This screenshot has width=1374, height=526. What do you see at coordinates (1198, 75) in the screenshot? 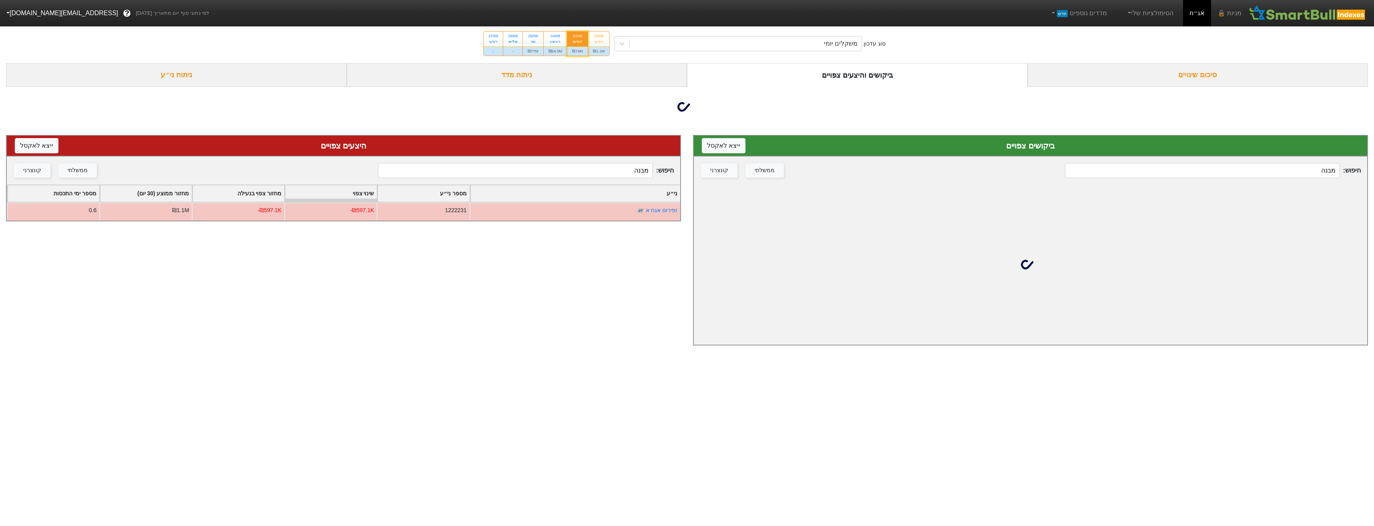
I see `div: סיכום שינויים` at bounding box center [1198, 75].